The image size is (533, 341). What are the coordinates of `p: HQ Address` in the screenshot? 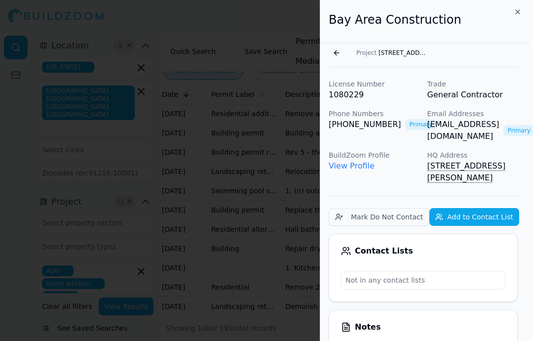 It's located at (473, 155).